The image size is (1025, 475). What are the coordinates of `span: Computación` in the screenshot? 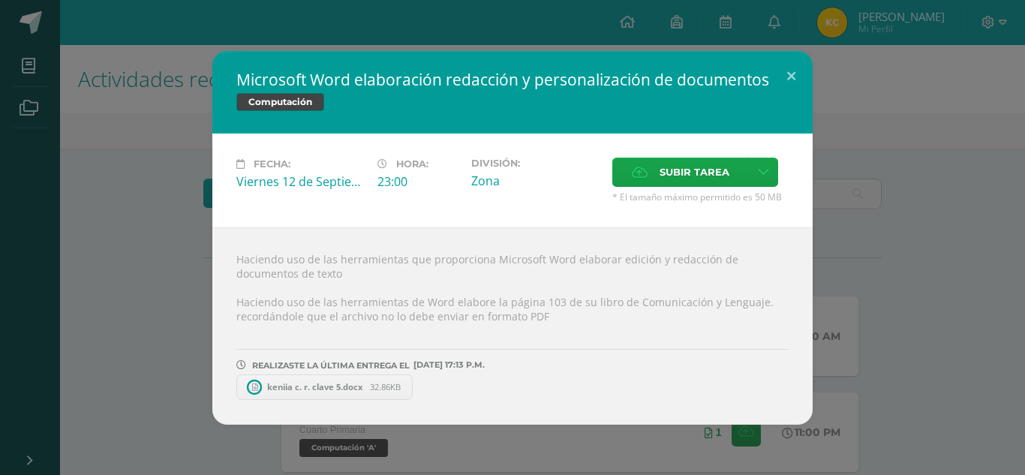 It's located at (280, 102).